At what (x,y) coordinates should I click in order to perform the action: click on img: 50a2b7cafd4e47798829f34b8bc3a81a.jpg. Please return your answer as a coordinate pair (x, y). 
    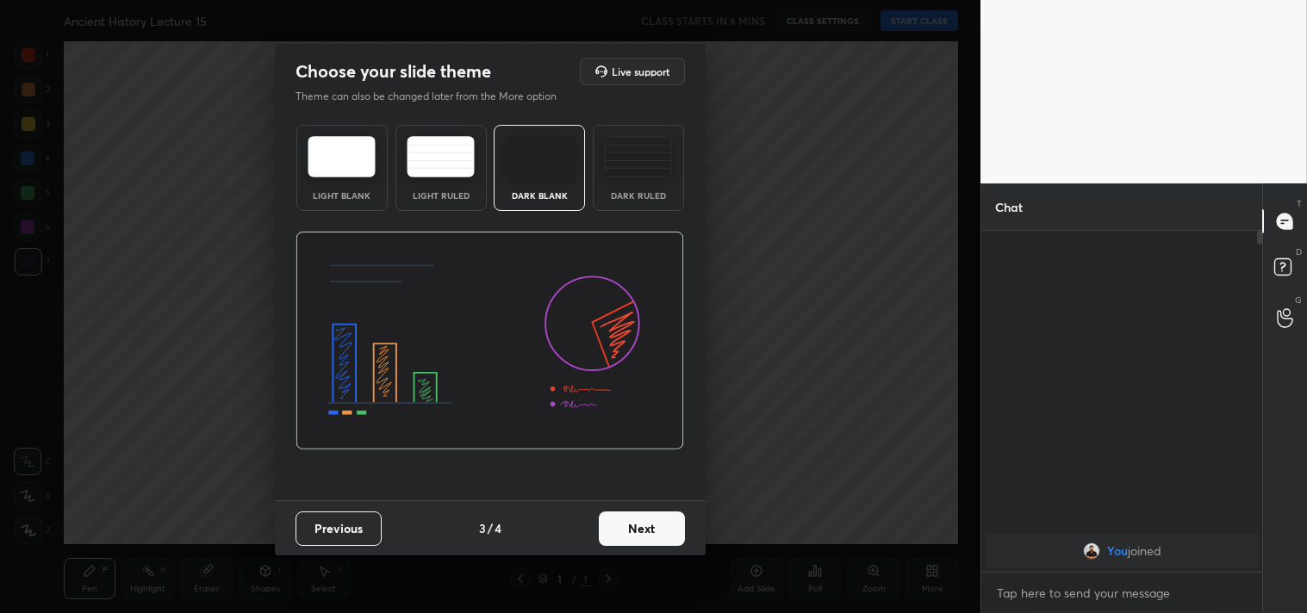
    Looking at the image, I should click on (1090, 551).